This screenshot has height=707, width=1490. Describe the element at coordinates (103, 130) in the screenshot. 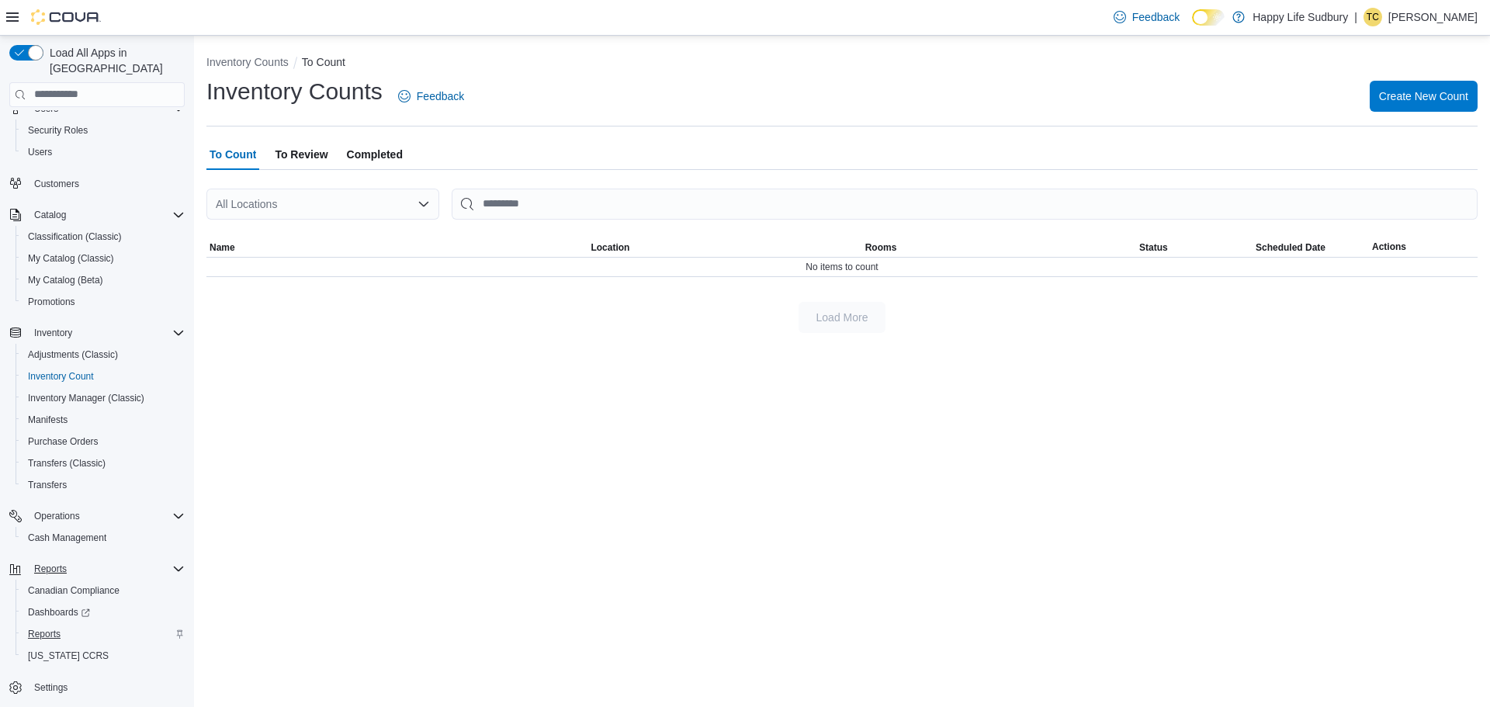

I see `button: Security Roles` at that location.